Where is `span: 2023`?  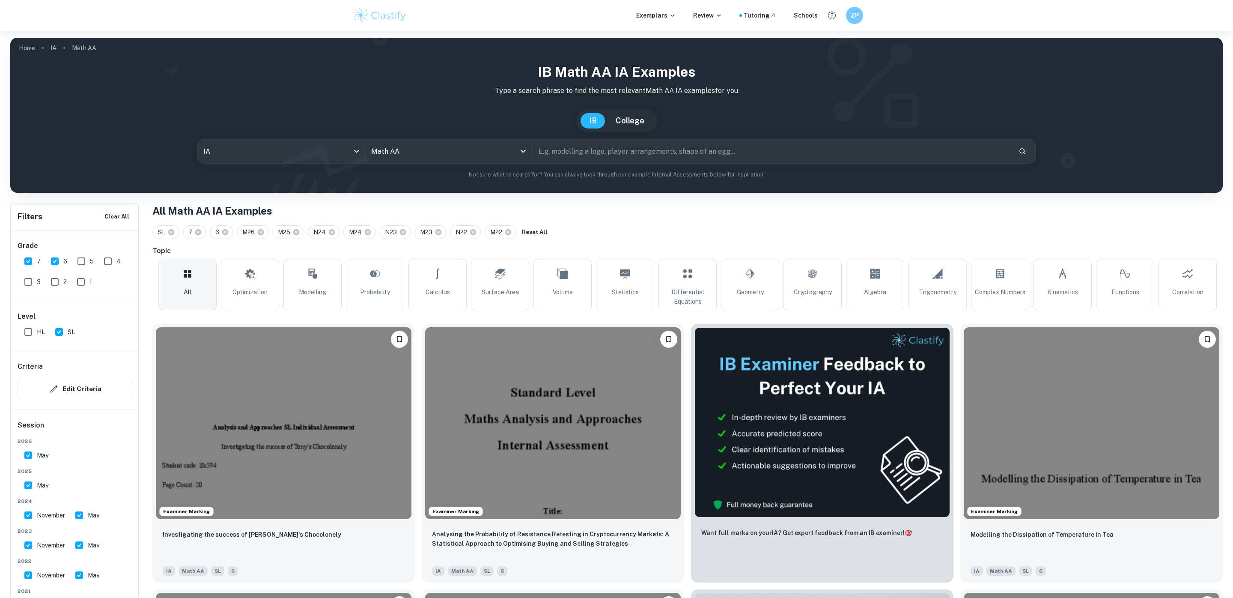
span: 2023 is located at coordinates (75, 531).